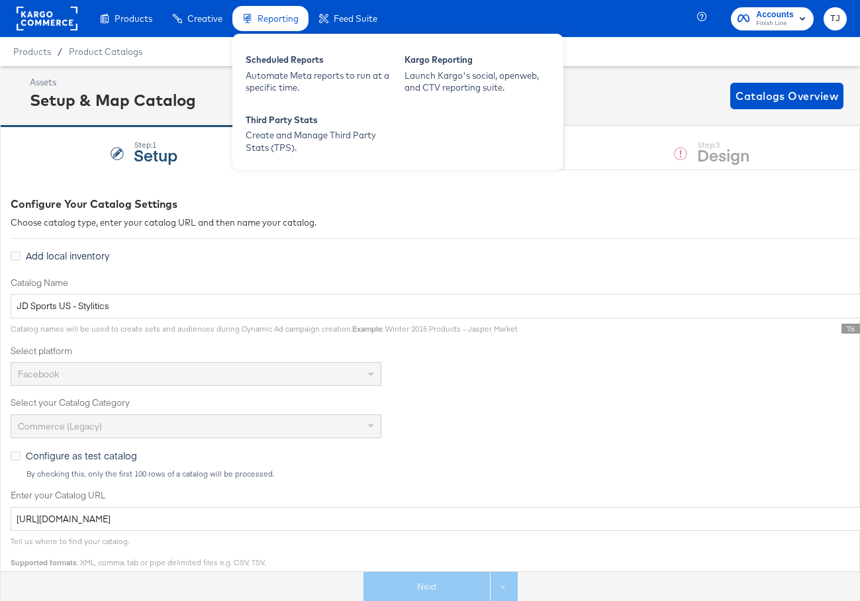  Describe the element at coordinates (38, 374) in the screenshot. I see `span: Facebook` at that location.